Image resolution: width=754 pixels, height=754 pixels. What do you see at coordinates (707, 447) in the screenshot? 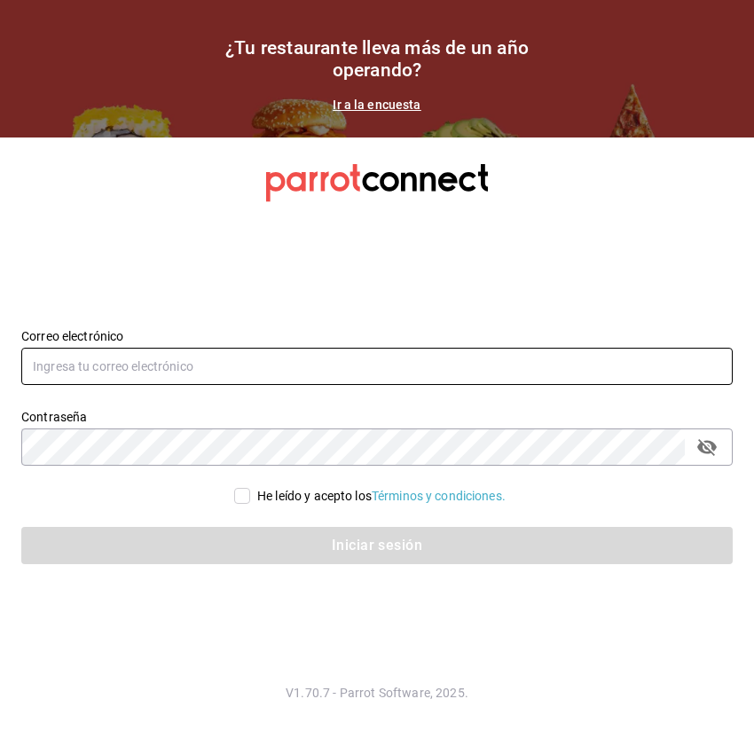
I see `button: passwordField` at bounding box center [707, 447].